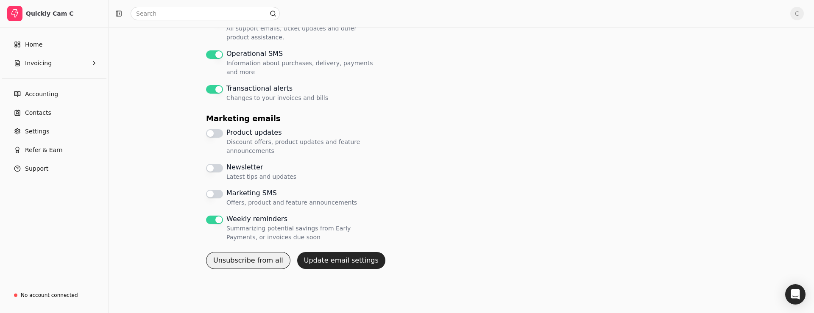  I want to click on button: Marketing SMS, so click(215, 194).